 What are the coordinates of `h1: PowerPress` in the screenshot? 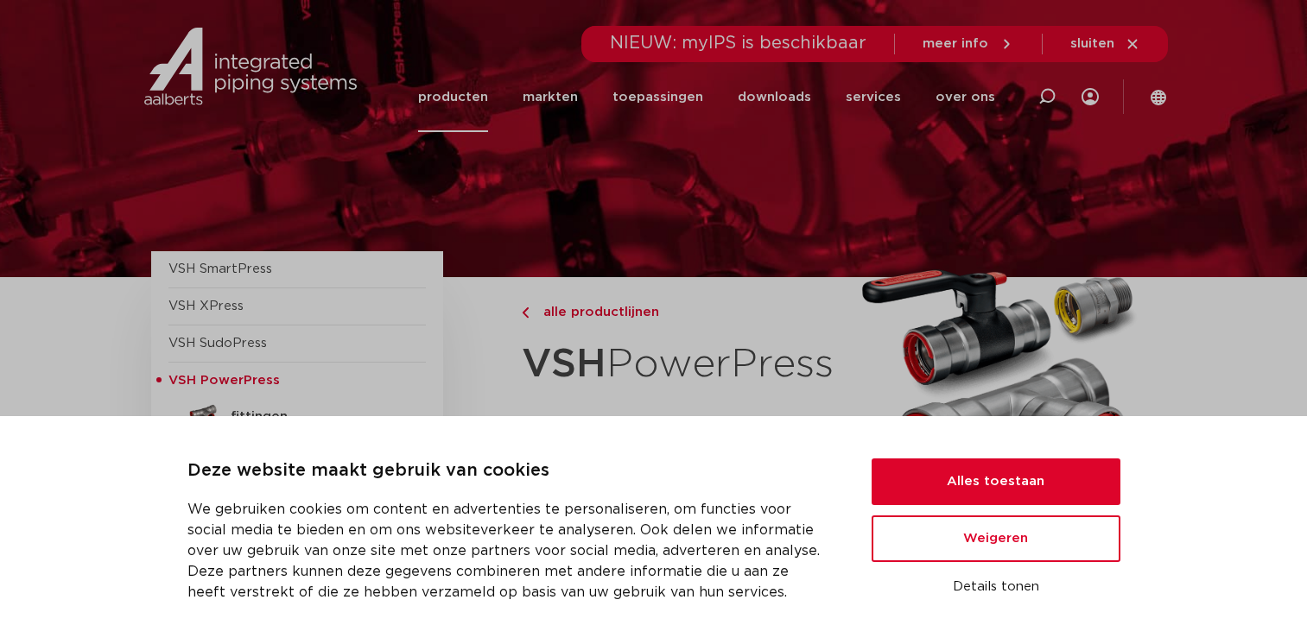 It's located at (683, 364).